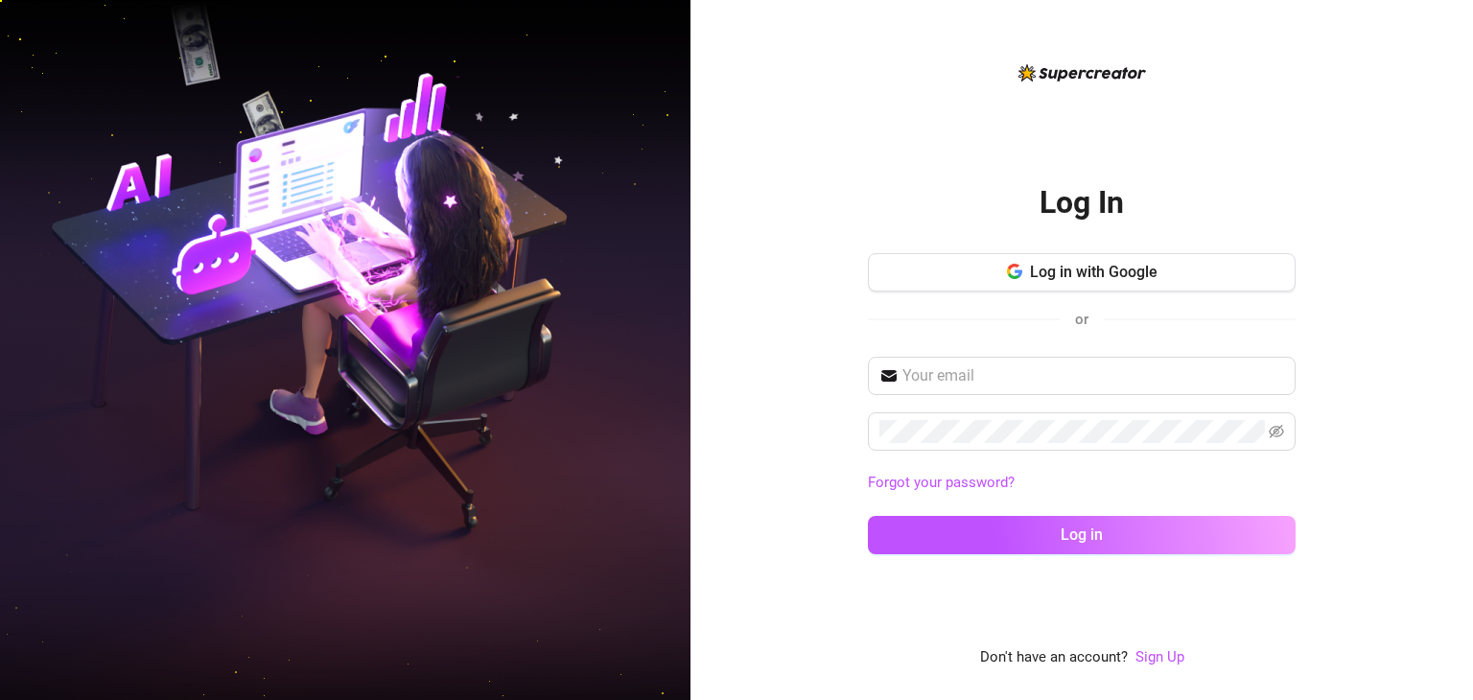  Describe the element at coordinates (1082, 535) in the screenshot. I see `button: Log in` at that location.